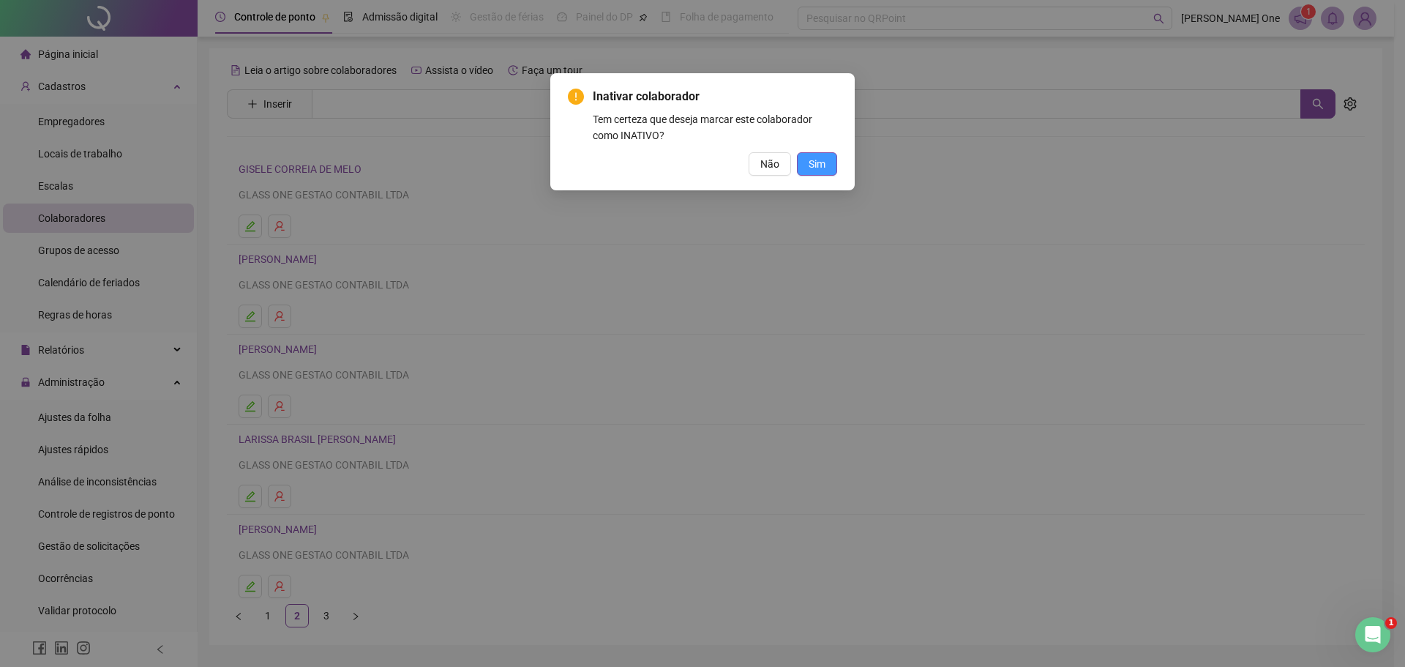  I want to click on span: Sim, so click(817, 164).